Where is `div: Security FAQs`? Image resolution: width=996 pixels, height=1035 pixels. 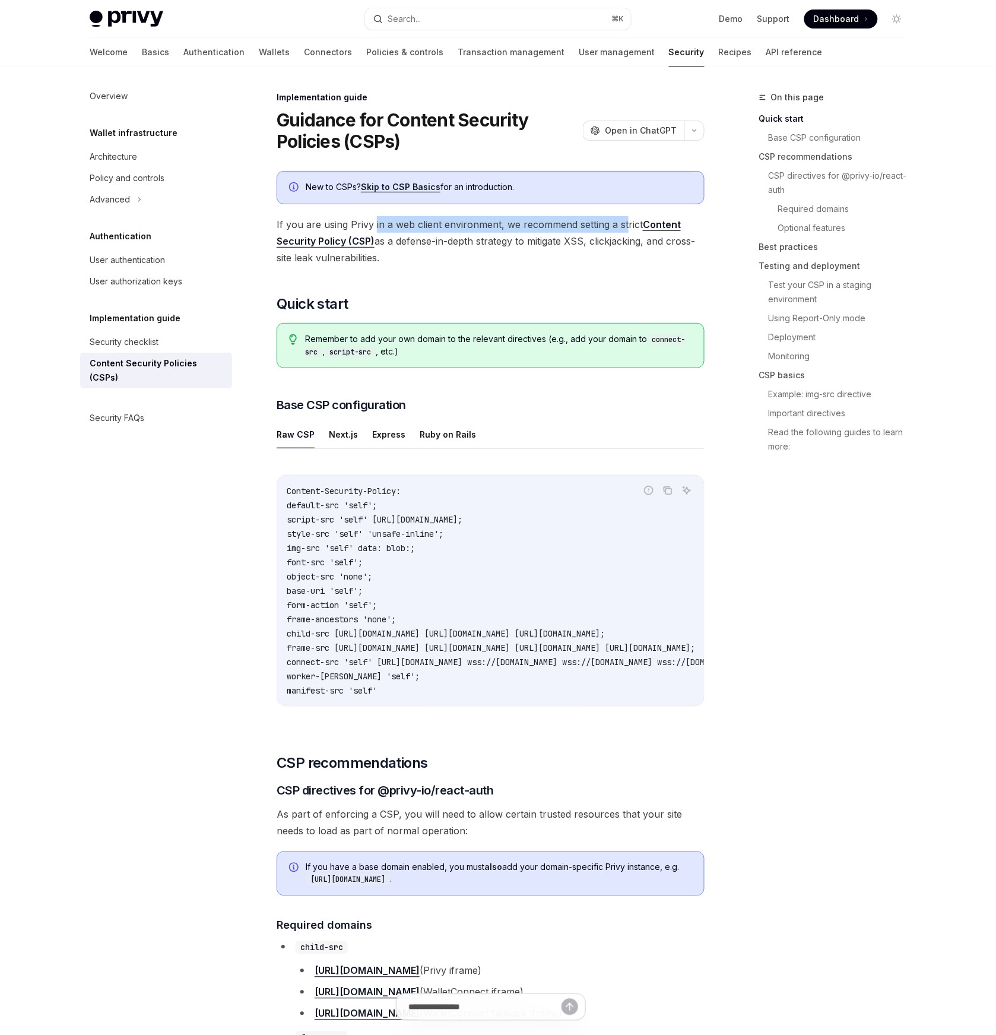 div: Security FAQs is located at coordinates (117, 418).